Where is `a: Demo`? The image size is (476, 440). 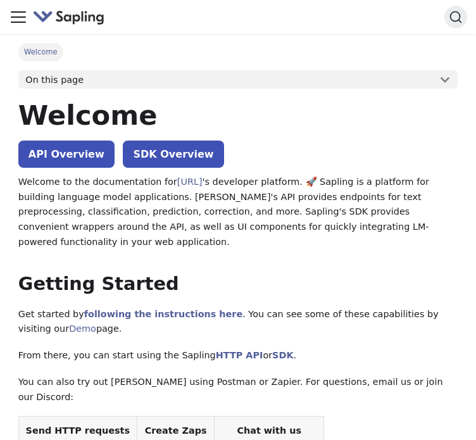 a: Demo is located at coordinates (82, 329).